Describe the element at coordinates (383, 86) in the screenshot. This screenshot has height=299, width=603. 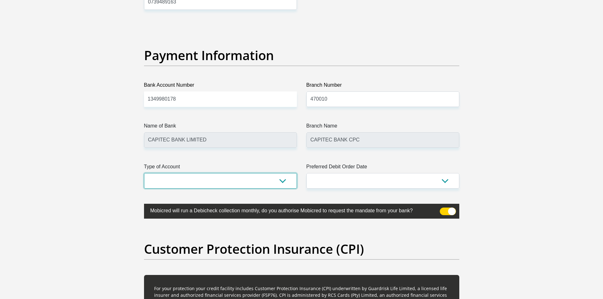
I see `label: Branch Number` at that location.